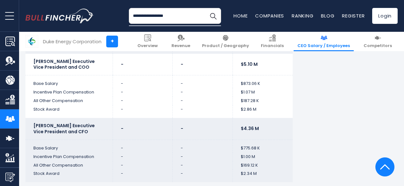 The height and width of the screenshot is (186, 404). Describe the element at coordinates (353, 16) in the screenshot. I see `a: Register` at that location.